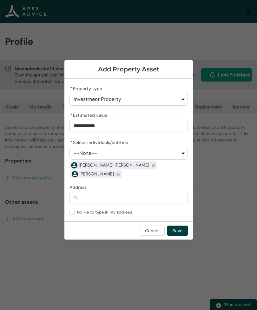  Describe the element at coordinates (128, 153) in the screenshot. I see `button: Select individuals/entities` at that location.